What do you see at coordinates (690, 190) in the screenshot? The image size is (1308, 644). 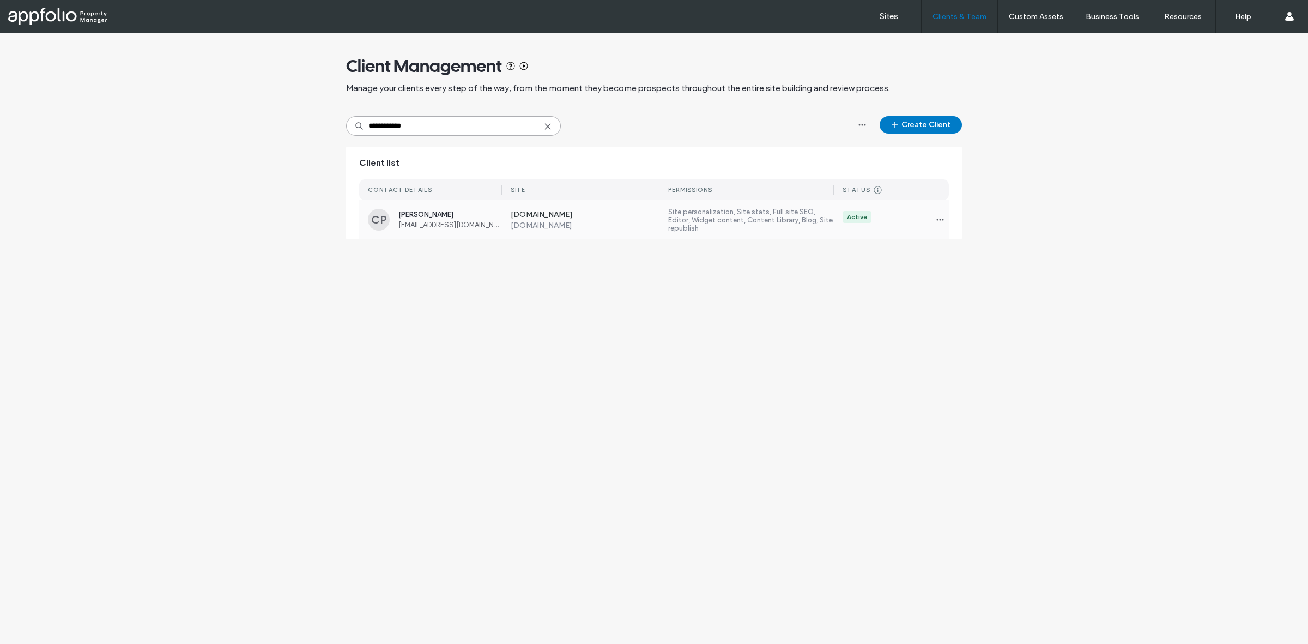 I see `div: PERMISSIONS` at bounding box center [690, 190].